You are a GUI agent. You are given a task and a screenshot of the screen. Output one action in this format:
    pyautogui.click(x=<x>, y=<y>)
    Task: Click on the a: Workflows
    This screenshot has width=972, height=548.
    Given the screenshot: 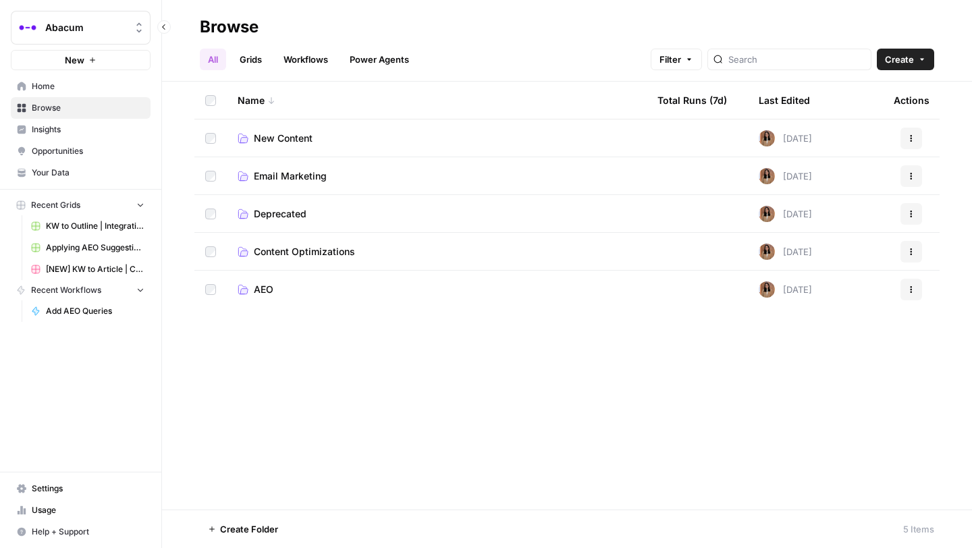 What is the action you would take?
    pyautogui.click(x=306, y=59)
    